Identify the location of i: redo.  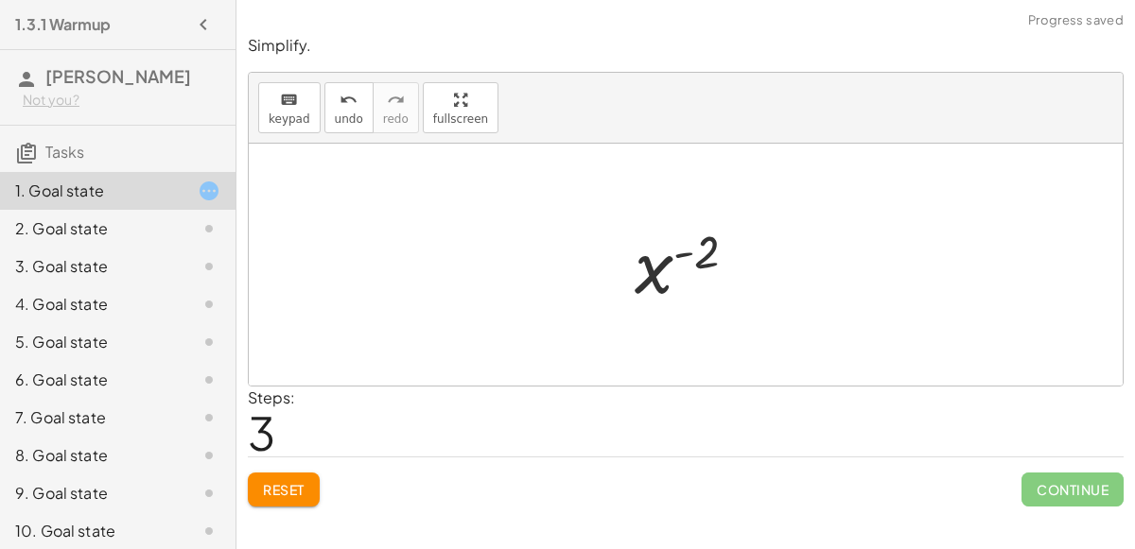
(395, 100).